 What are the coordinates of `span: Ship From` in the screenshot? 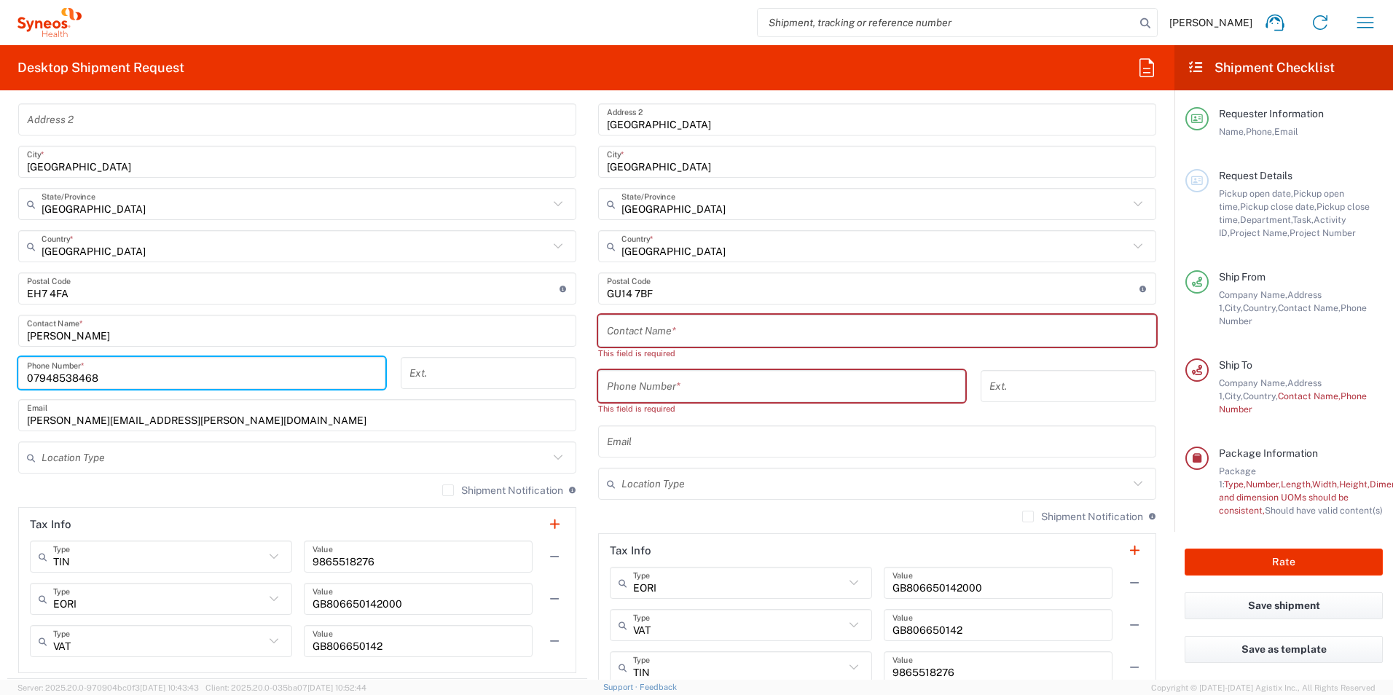 It's located at (1243, 277).